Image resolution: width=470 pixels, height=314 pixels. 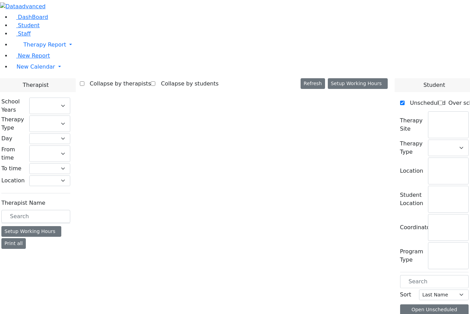 I want to click on a: Therapy Report, so click(x=240, y=45).